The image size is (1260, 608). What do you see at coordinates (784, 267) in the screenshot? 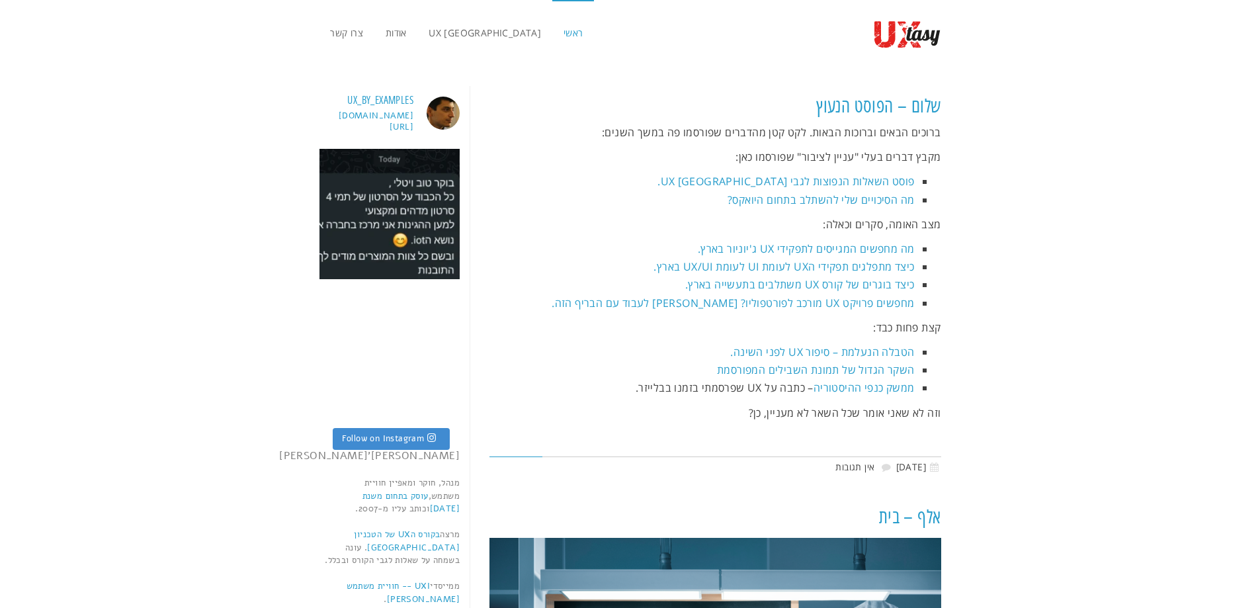
I see `a: כיצד מתפלגים תפקידי הUX לעומת UI לעומת UX/UI בארץ.` at bounding box center [784, 267].